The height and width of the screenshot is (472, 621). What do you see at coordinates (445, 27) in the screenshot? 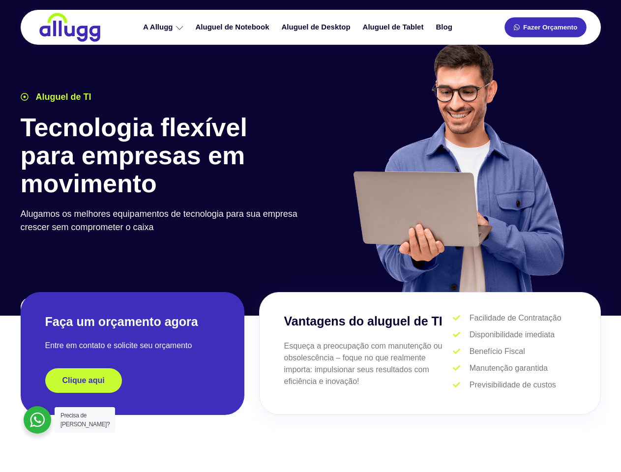
I see `a: Blog` at bounding box center [445, 27].